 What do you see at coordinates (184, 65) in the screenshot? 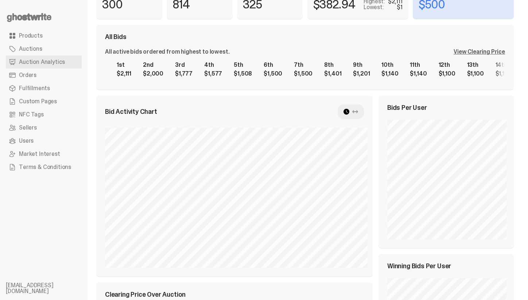
I see `div: 3rd` at bounding box center [184, 65].